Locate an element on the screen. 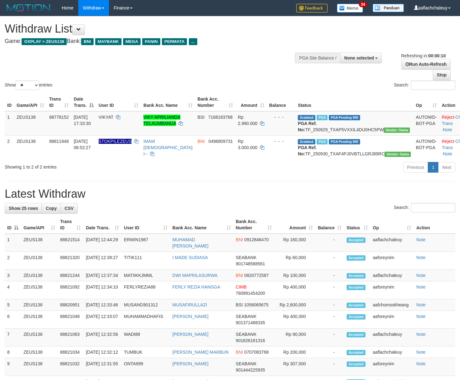 This screenshot has width=460, height=380. td: ONTA999 is located at coordinates (146, 367).